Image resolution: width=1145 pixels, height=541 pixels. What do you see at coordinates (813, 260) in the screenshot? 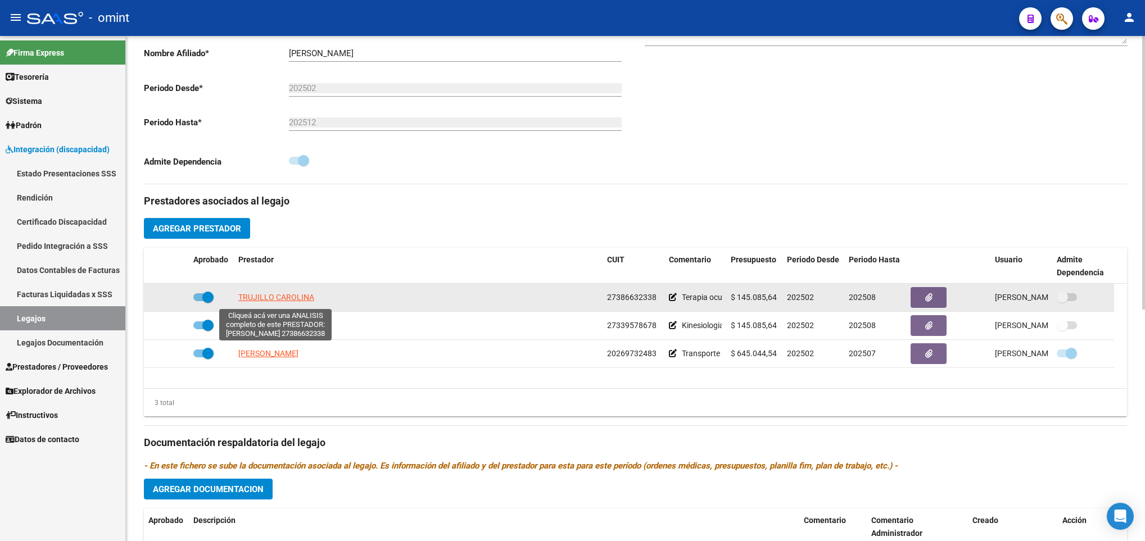
I see `span: Periodo Desde` at bounding box center [813, 260].